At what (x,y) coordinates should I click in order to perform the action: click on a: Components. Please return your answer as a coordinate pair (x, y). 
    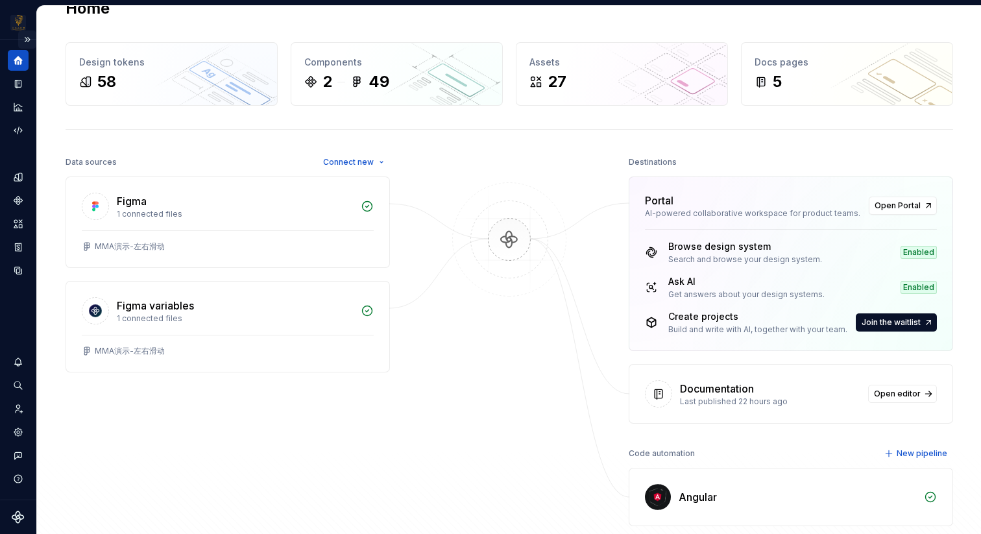
    Looking at the image, I should click on (18, 200).